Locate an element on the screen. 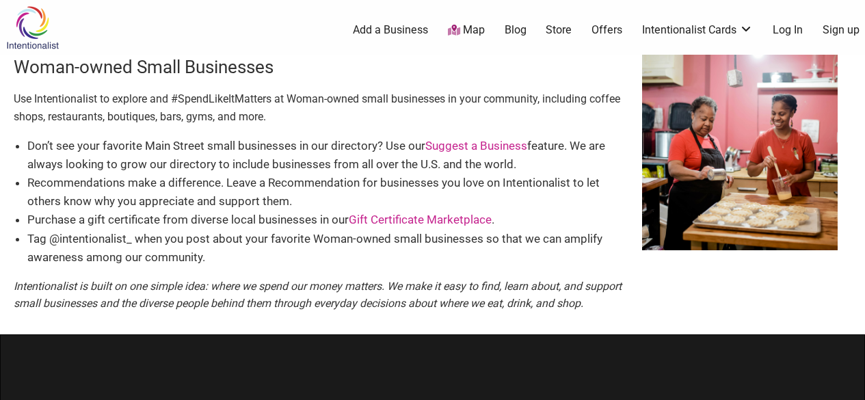  li: Tag @intentionalist_ when you post about your favorite Woman-owned small businesses so that we ca... is located at coordinates (328, 248).